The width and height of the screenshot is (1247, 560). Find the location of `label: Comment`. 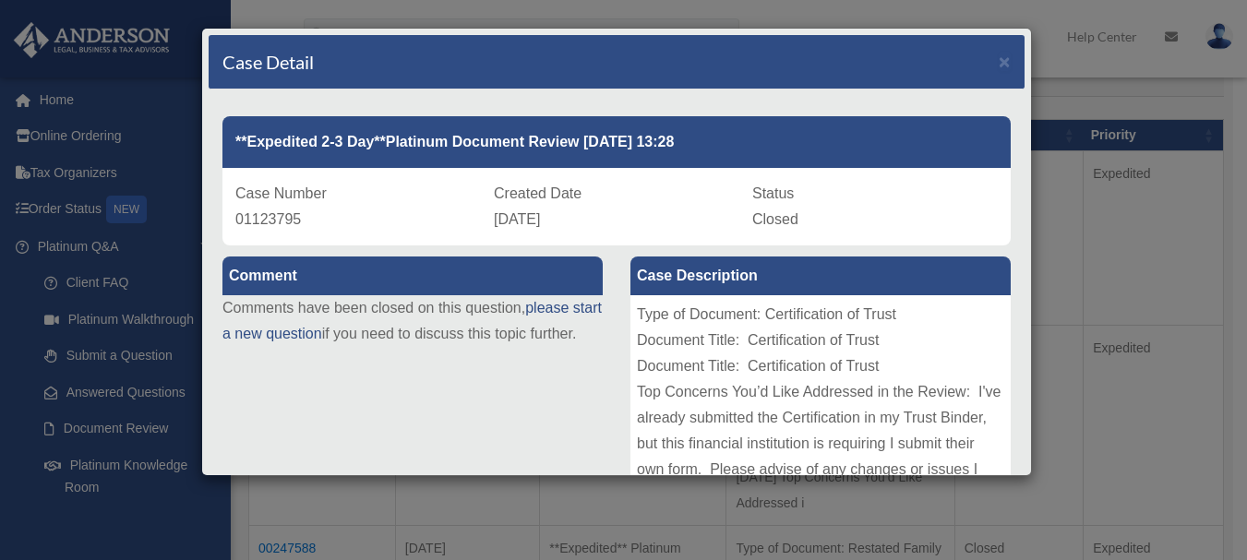

label: Comment is located at coordinates (413, 276).